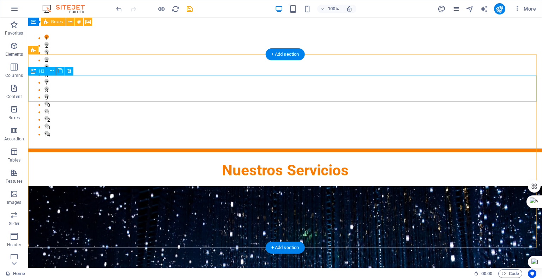  What do you see at coordinates (525, 9) in the screenshot?
I see `span: More` at bounding box center [525, 9].